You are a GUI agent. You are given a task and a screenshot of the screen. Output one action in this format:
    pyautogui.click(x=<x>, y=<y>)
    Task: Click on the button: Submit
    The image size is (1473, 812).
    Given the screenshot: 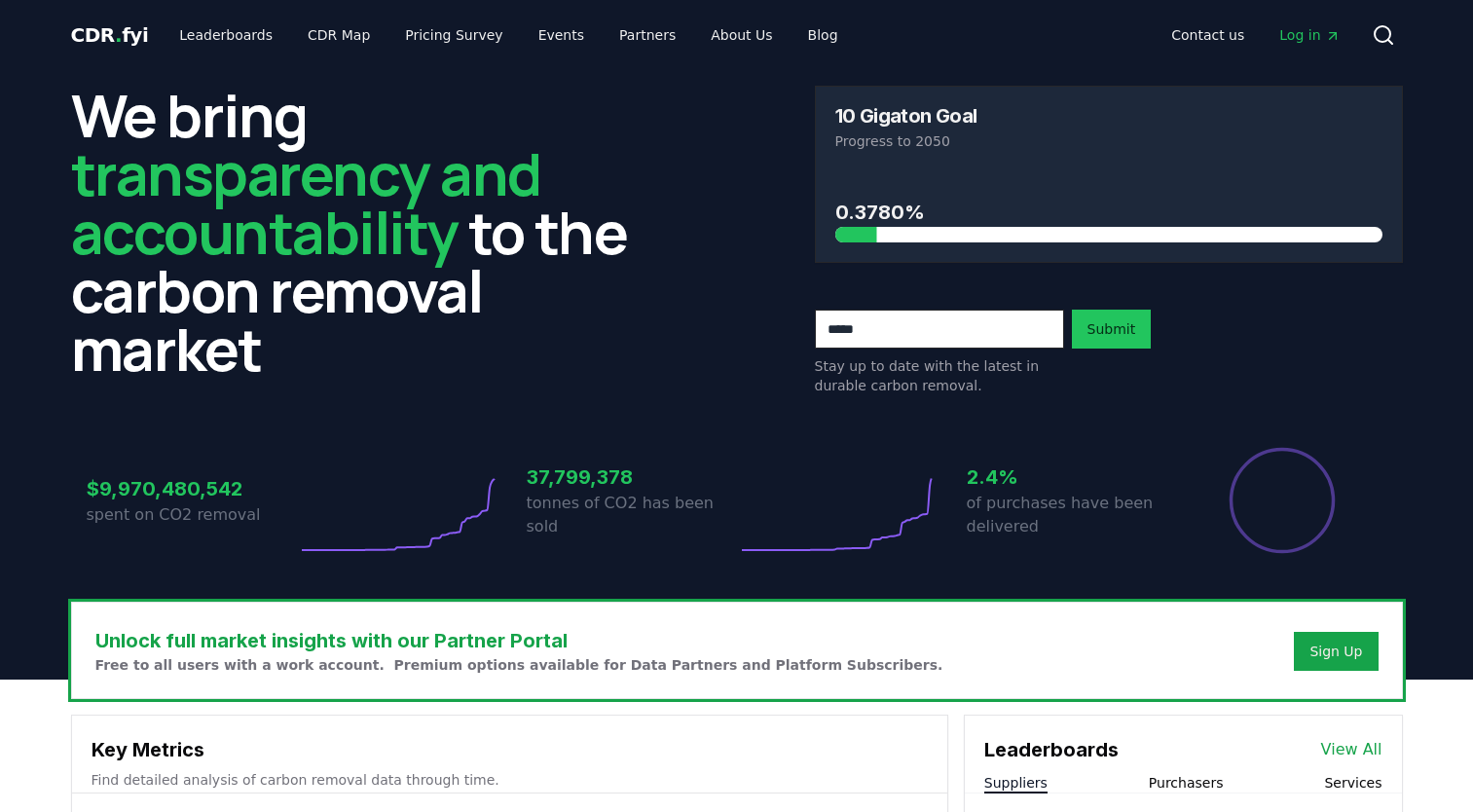 What is the action you would take?
    pyautogui.click(x=1112, y=329)
    